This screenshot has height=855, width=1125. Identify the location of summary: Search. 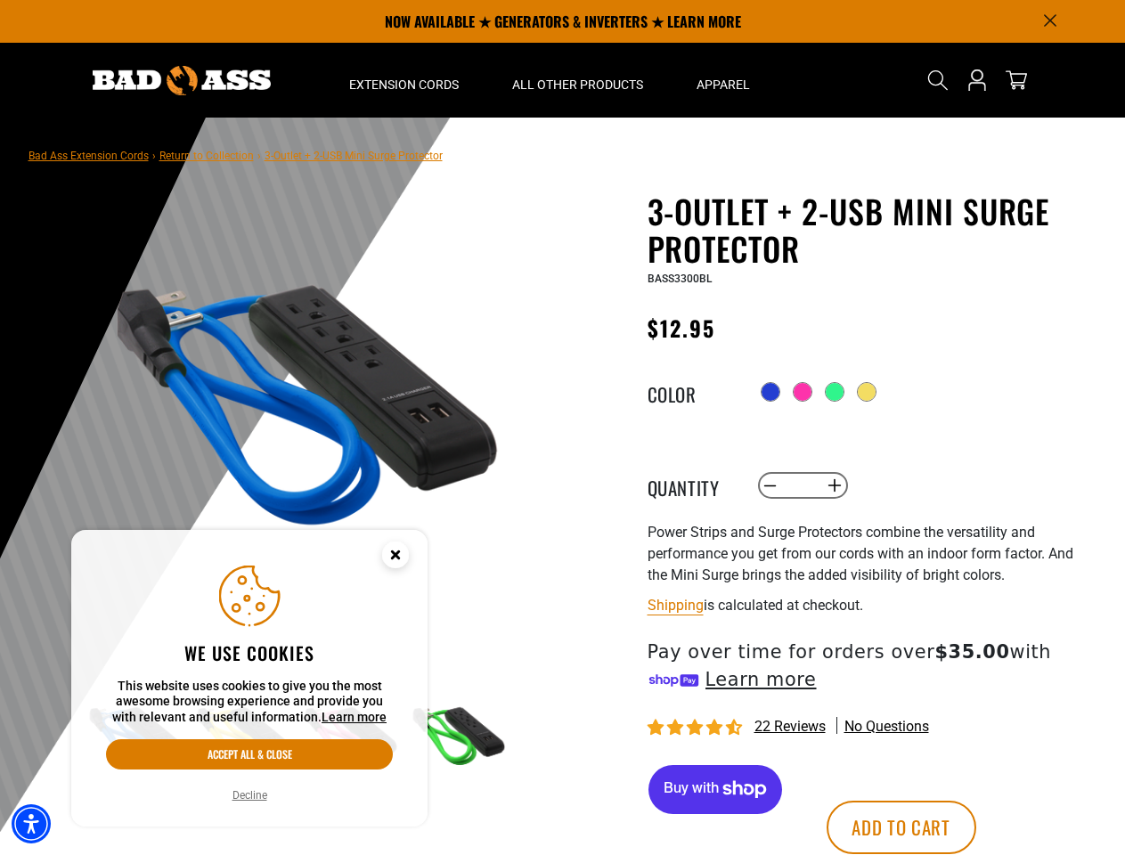
(938, 80).